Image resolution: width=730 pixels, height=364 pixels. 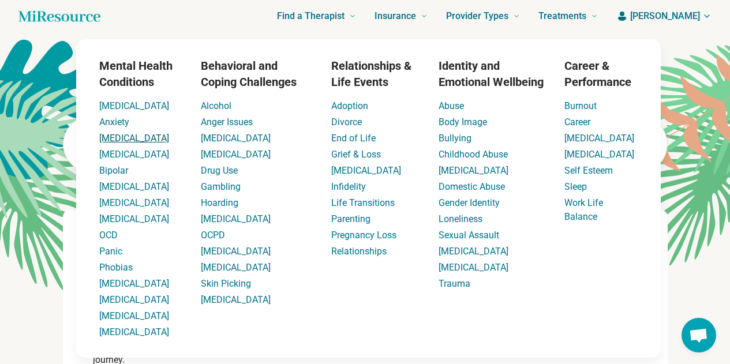 What do you see at coordinates (576, 186) in the screenshot?
I see `a: Sleep` at bounding box center [576, 186].